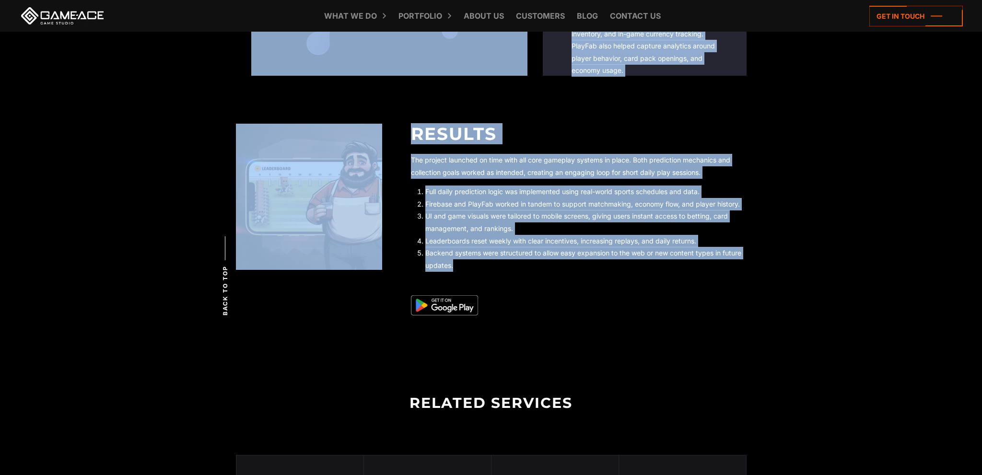  Describe the element at coordinates (586, 259) in the screenshot. I see `li: Backend systems were structured to allow easy expansion to the web or new content types in future...` at that location.